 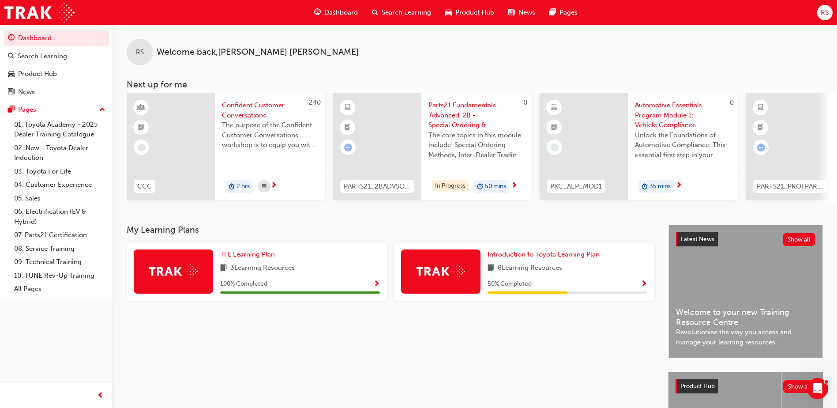 I want to click on span: Latest News, so click(x=698, y=239).